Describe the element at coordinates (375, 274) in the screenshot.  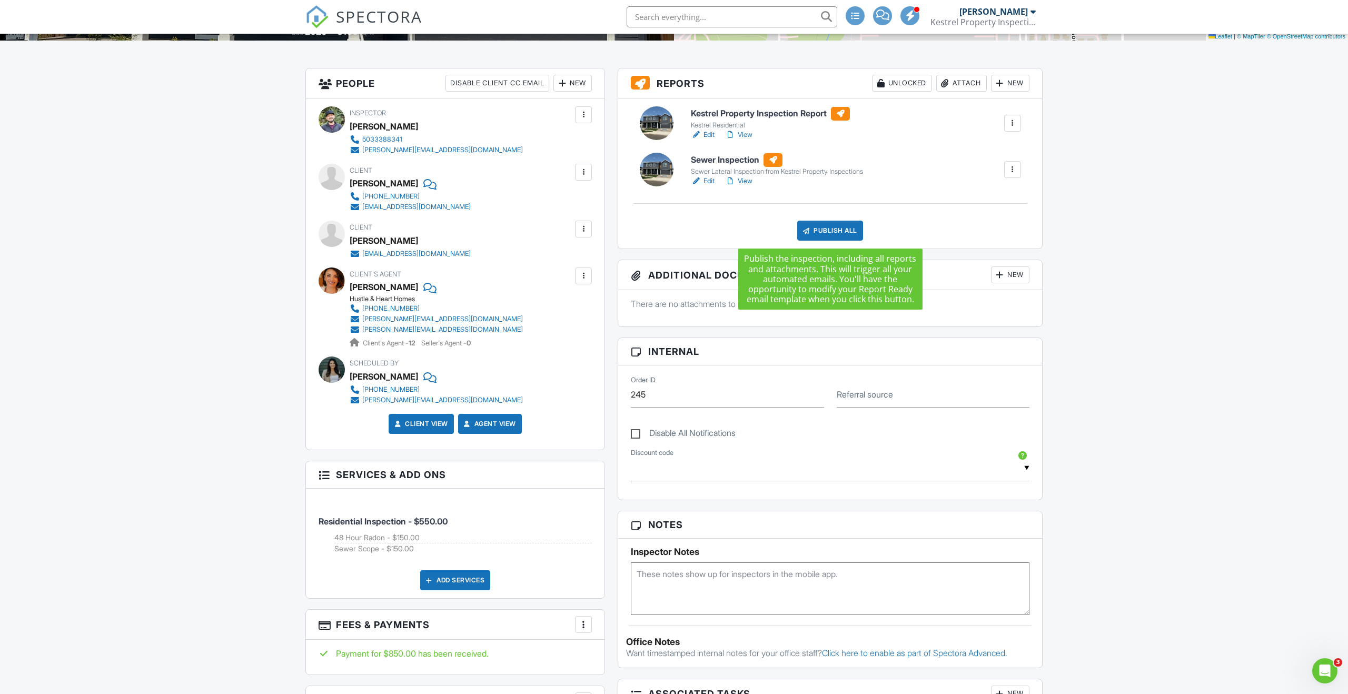
I see `span: Client's Agent` at that location.